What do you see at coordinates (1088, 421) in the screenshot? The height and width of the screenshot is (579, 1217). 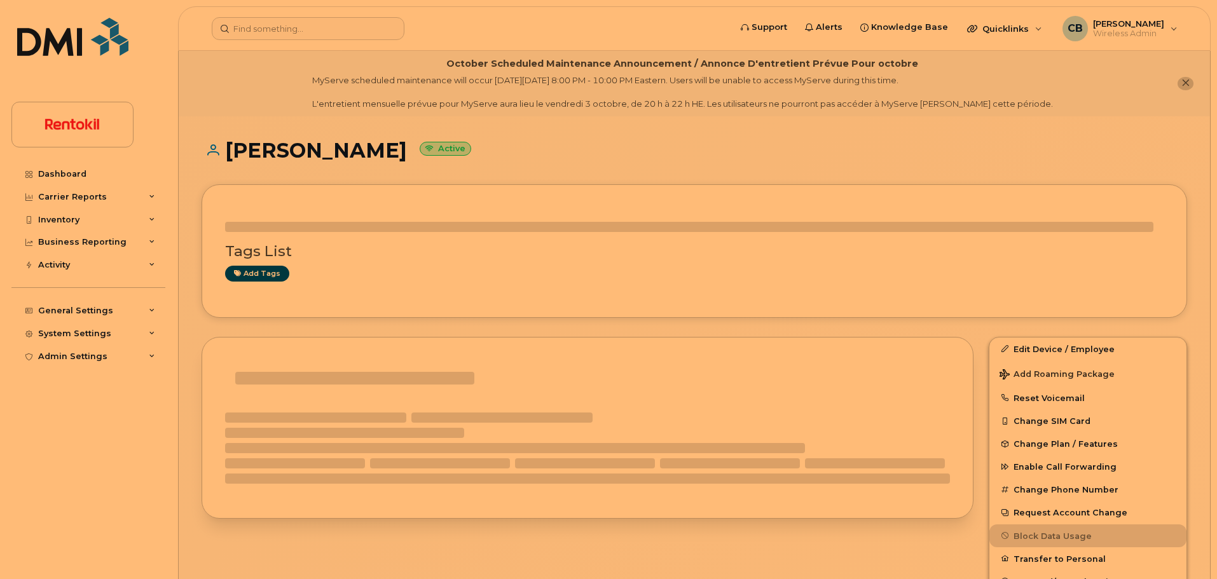 I see `button: Change SIM Card` at bounding box center [1088, 421].